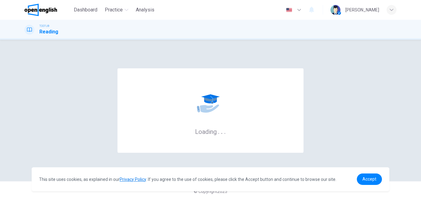 The width and height of the screenshot is (421, 201). What do you see at coordinates (369, 179) in the screenshot?
I see `span: Accept` at bounding box center [369, 179].